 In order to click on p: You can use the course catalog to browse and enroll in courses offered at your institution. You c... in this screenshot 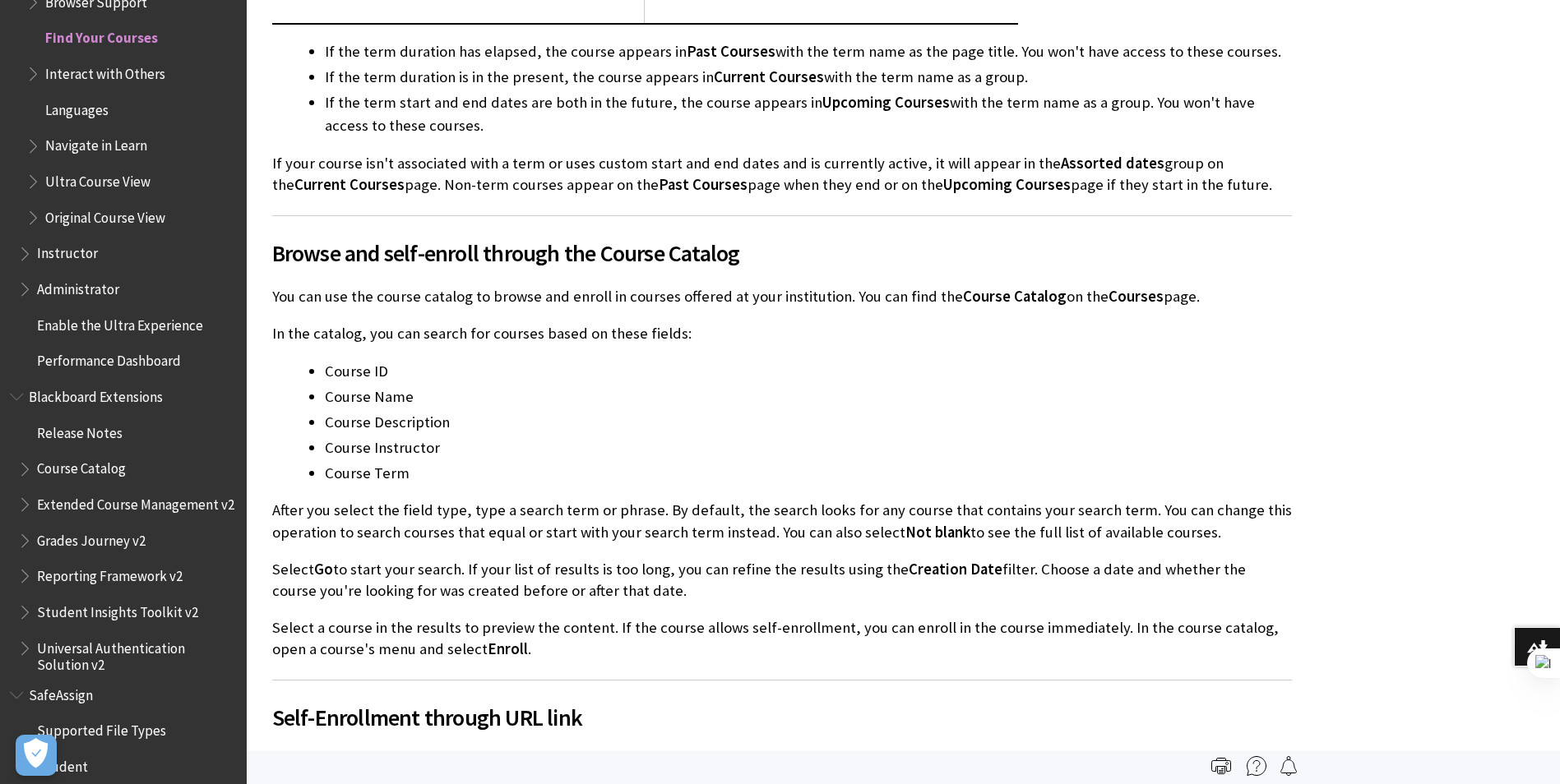, I will do `click(782, 297)`.